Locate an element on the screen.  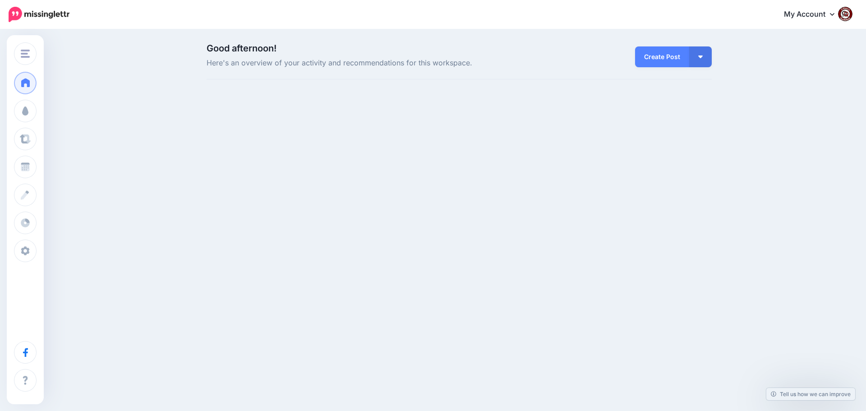
img: Missinglettr is located at coordinates (39, 14).